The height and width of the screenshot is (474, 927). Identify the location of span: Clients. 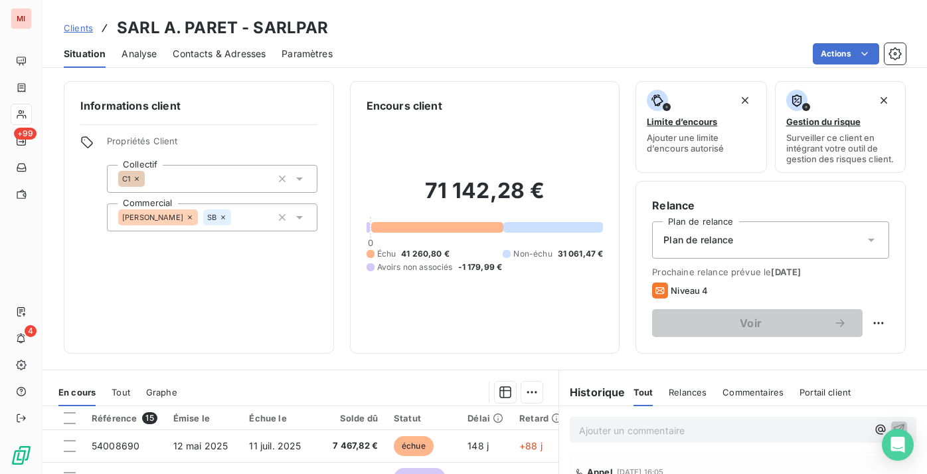
(78, 28).